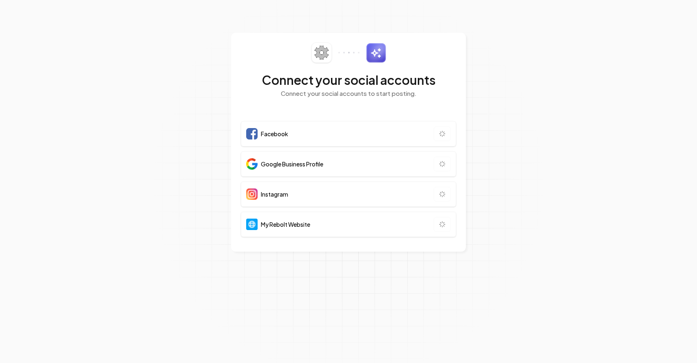 This screenshot has width=697, height=363. Describe the element at coordinates (348, 93) in the screenshot. I see `p: Connect your social accounts to start posting.` at that location.